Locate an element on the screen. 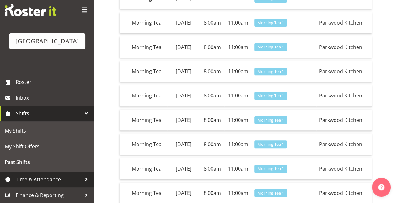 The height and width of the screenshot is (203, 397). span: Shifts is located at coordinates (49, 113).